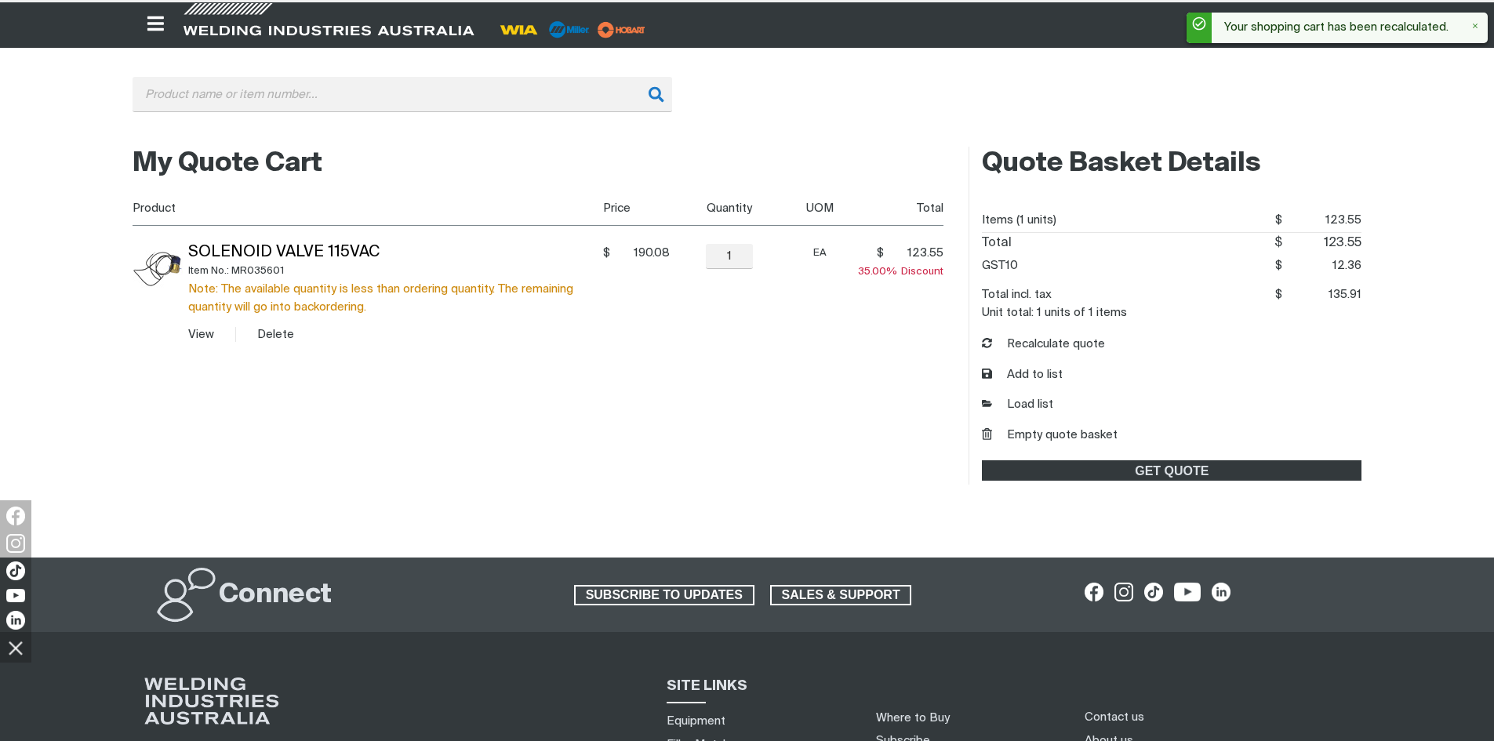 This screenshot has width=1494, height=741. I want to click on dt: Unit total: 1 units of 1 items, so click(1054, 312).